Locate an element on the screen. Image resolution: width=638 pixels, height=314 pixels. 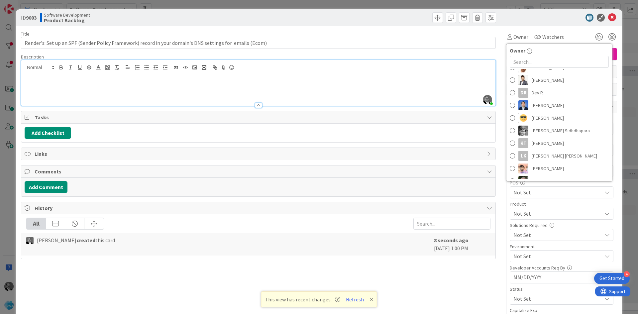
div: Product is located at coordinates (562, 204).